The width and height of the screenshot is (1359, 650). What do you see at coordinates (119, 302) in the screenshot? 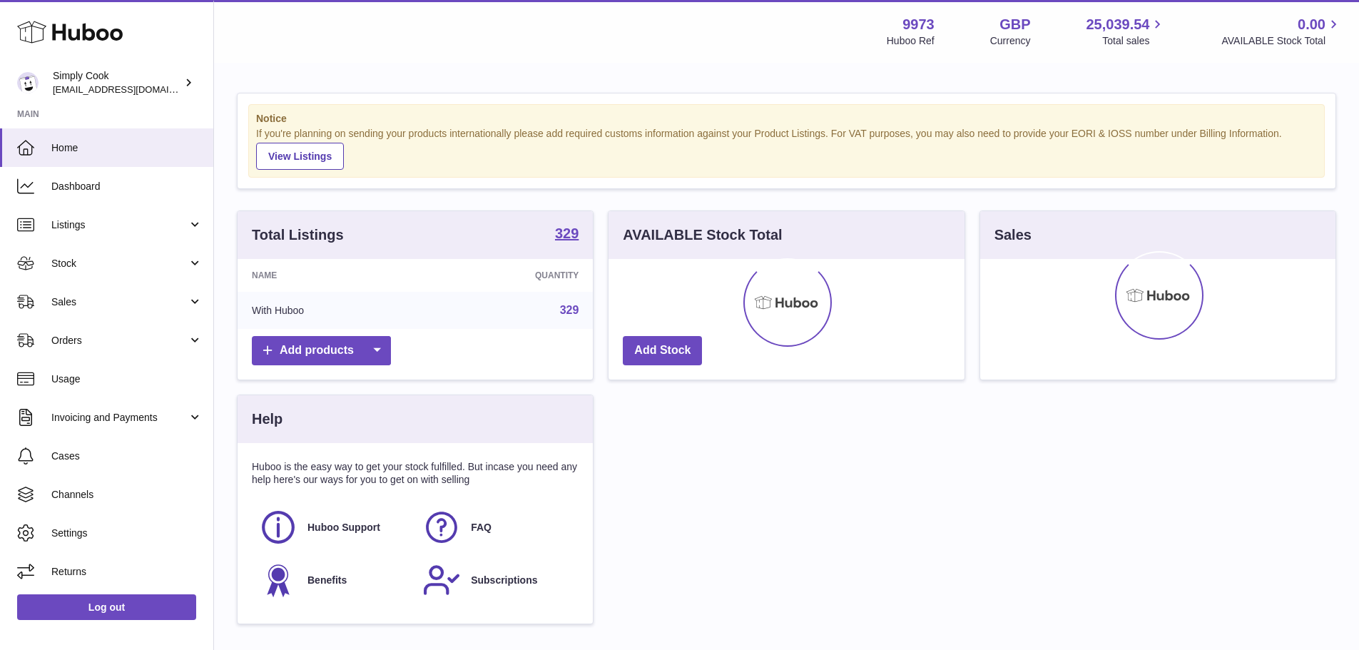
I see `span: Sales` at bounding box center [119, 302].